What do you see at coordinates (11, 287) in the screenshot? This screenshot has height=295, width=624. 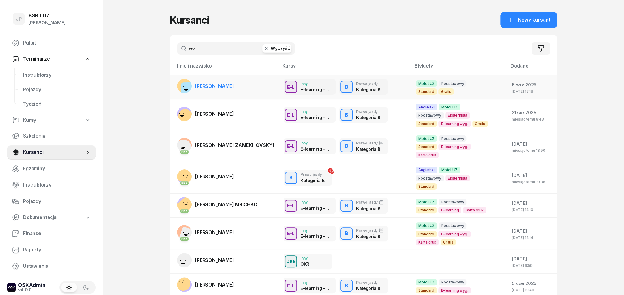 I see `img: logo-xs-dark@2x.png` at bounding box center [11, 287].